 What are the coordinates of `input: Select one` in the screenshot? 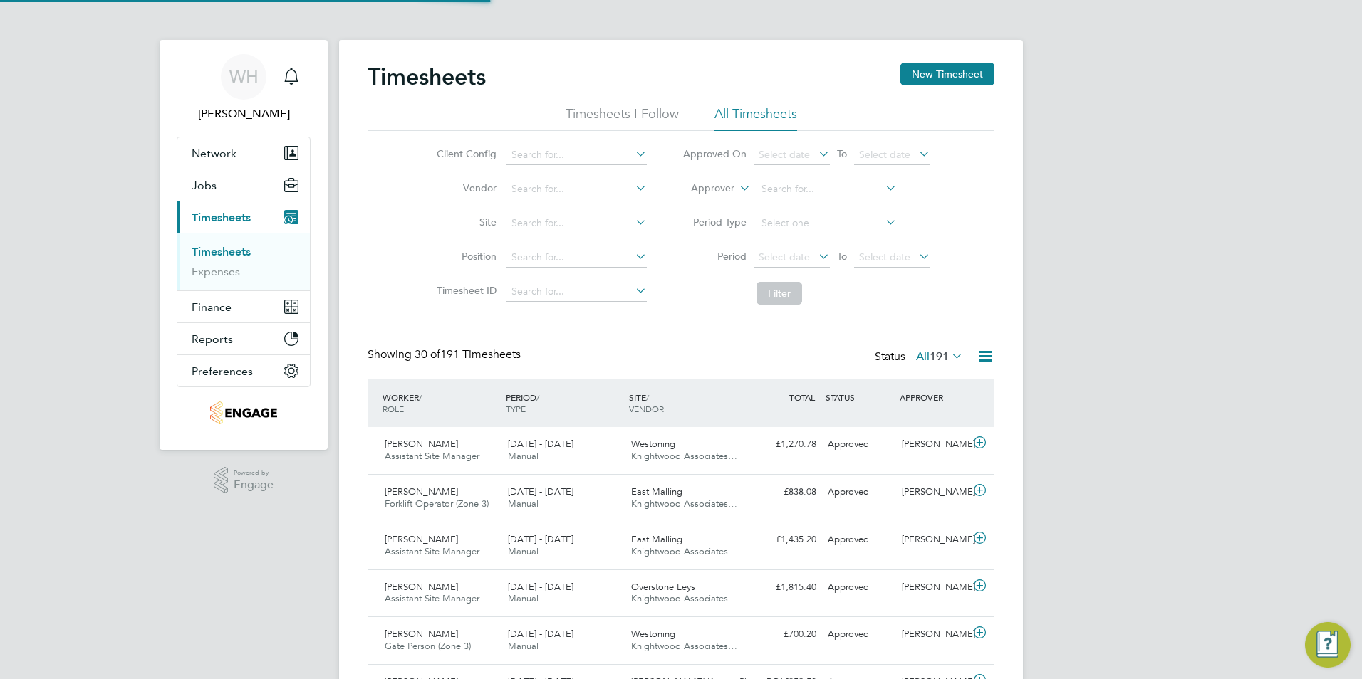 It's located at (826, 224).